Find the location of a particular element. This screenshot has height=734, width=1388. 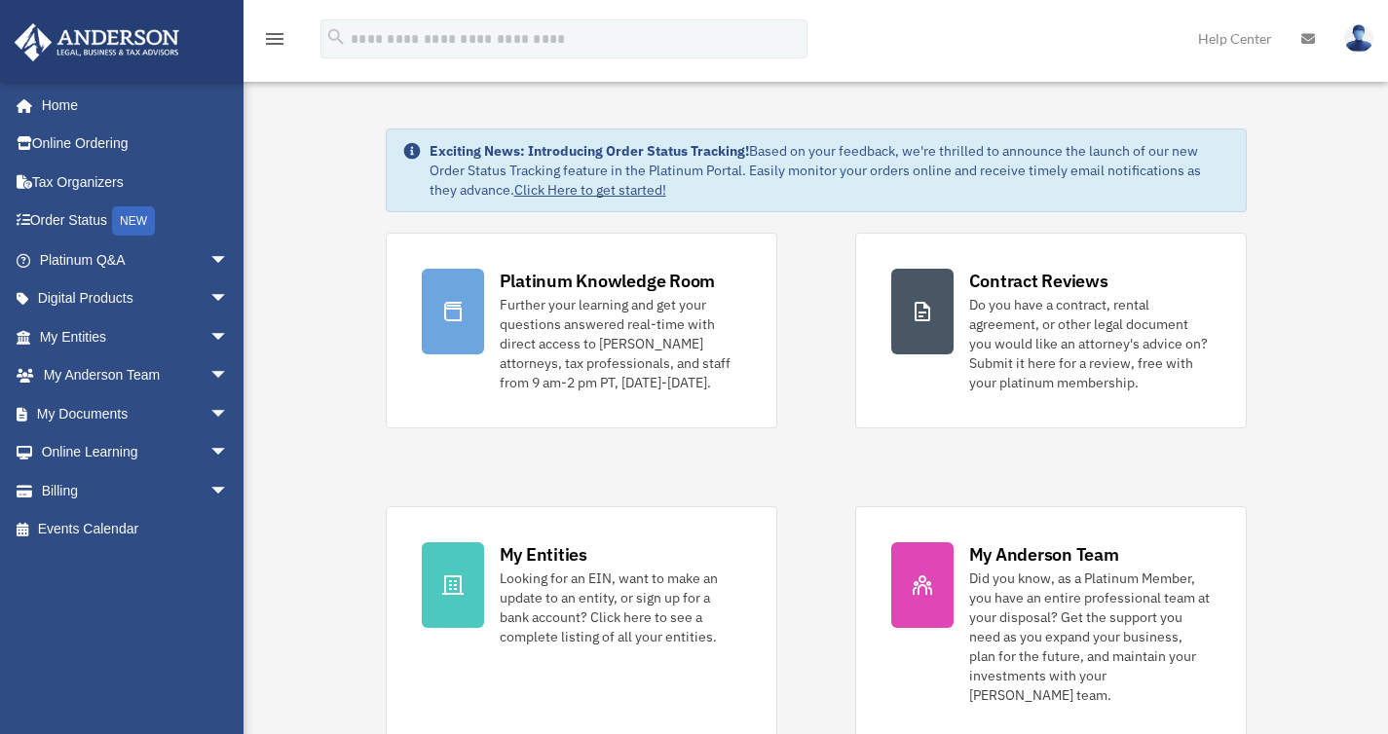

a: menu is located at coordinates (275, 42).